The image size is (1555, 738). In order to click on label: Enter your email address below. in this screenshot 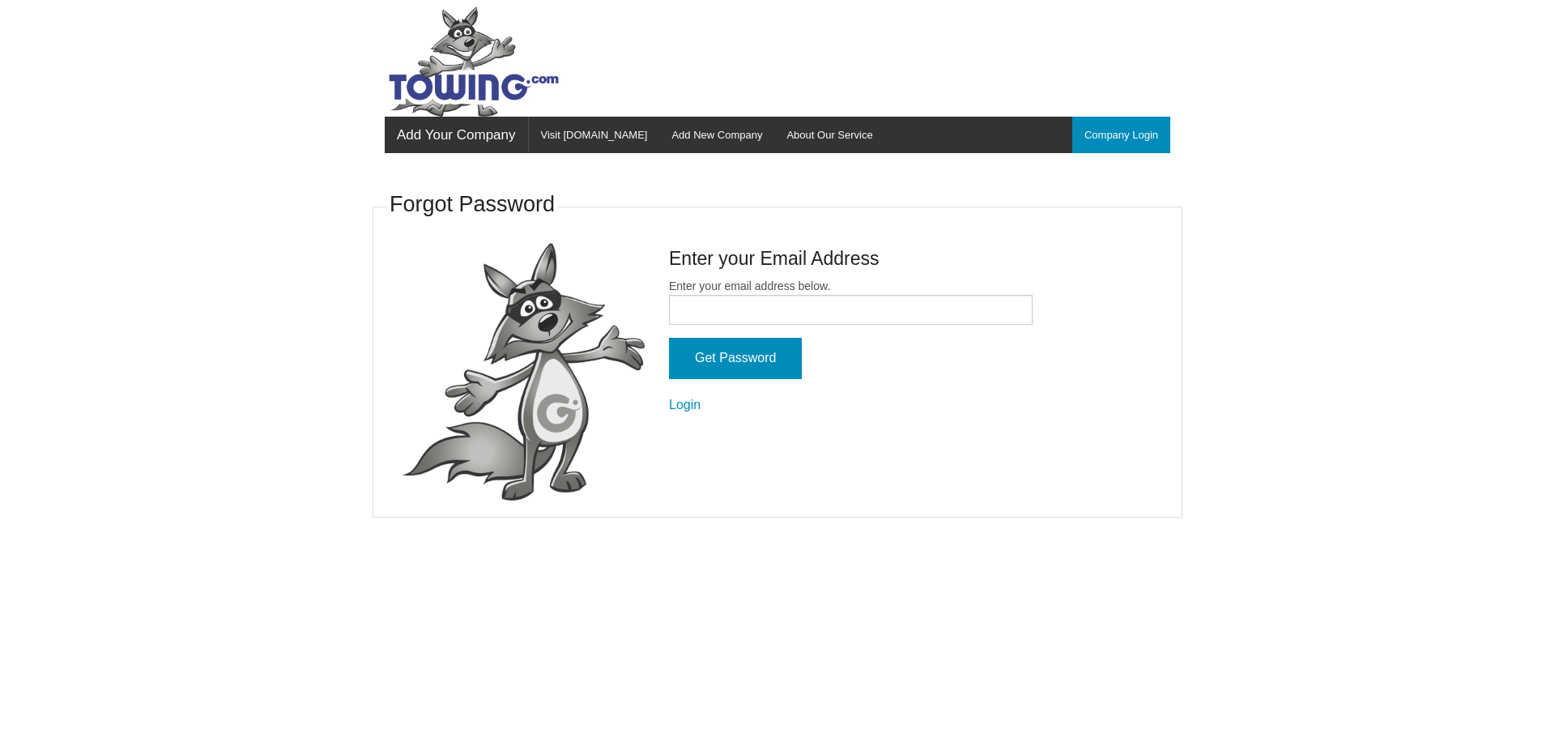, I will do `click(850, 301)`.